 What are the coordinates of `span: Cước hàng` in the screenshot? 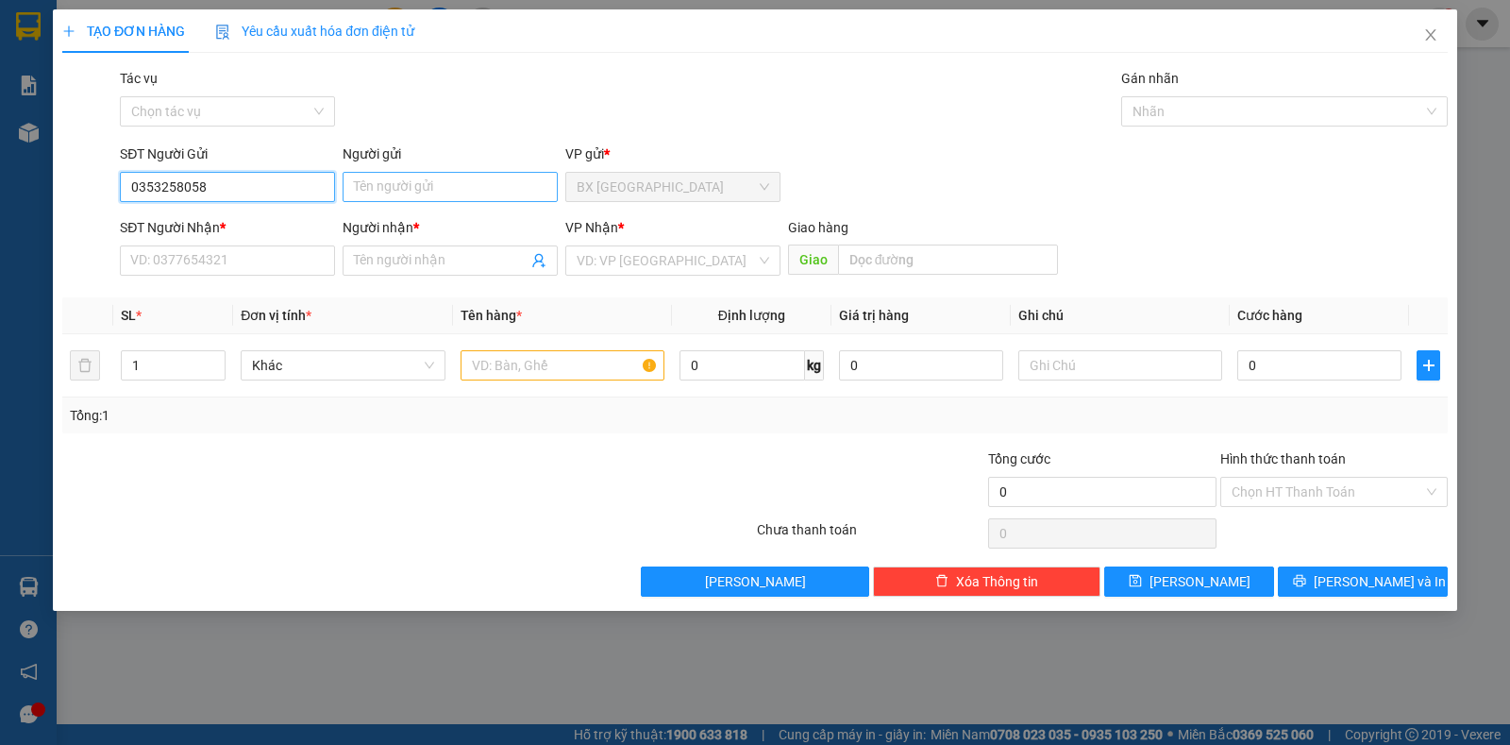 It's located at (1270, 315).